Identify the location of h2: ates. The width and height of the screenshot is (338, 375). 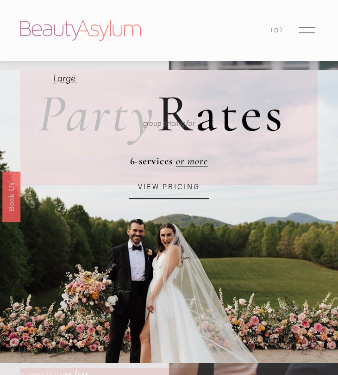
(161, 114).